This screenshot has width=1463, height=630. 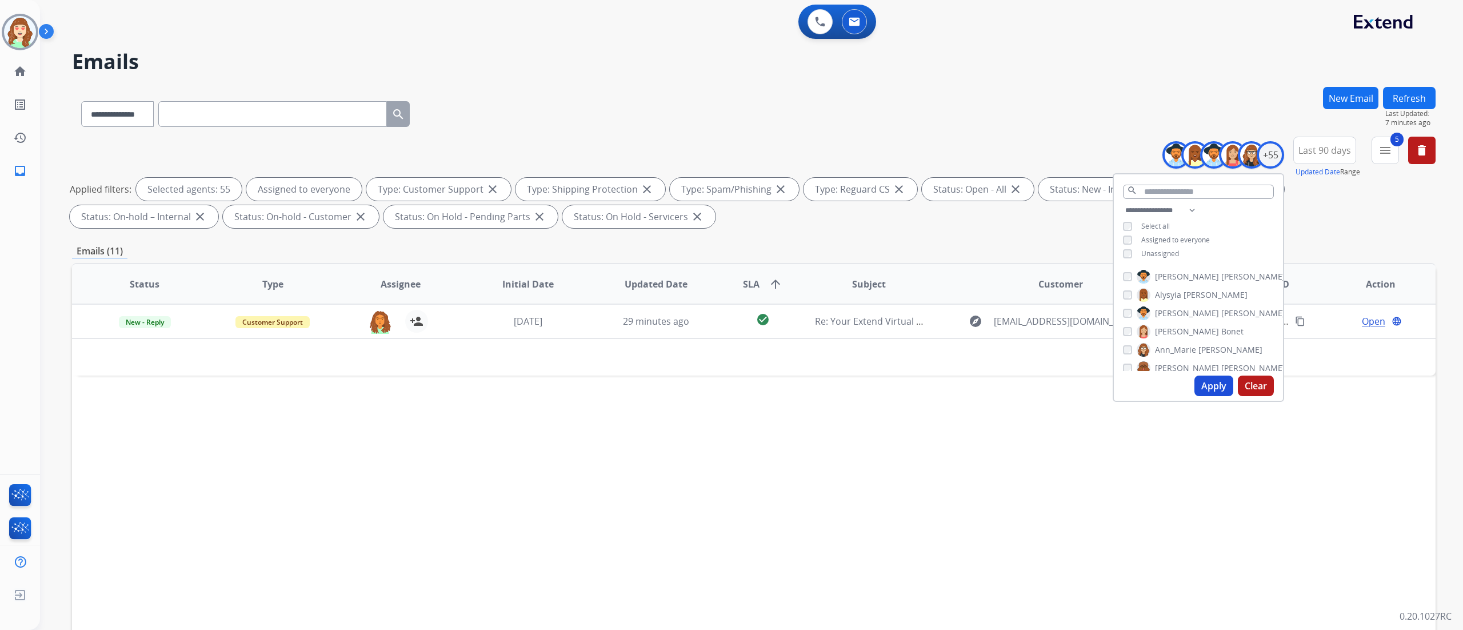 What do you see at coordinates (1176, 350) in the screenshot?
I see `span: Ann_Marie` at bounding box center [1176, 350].